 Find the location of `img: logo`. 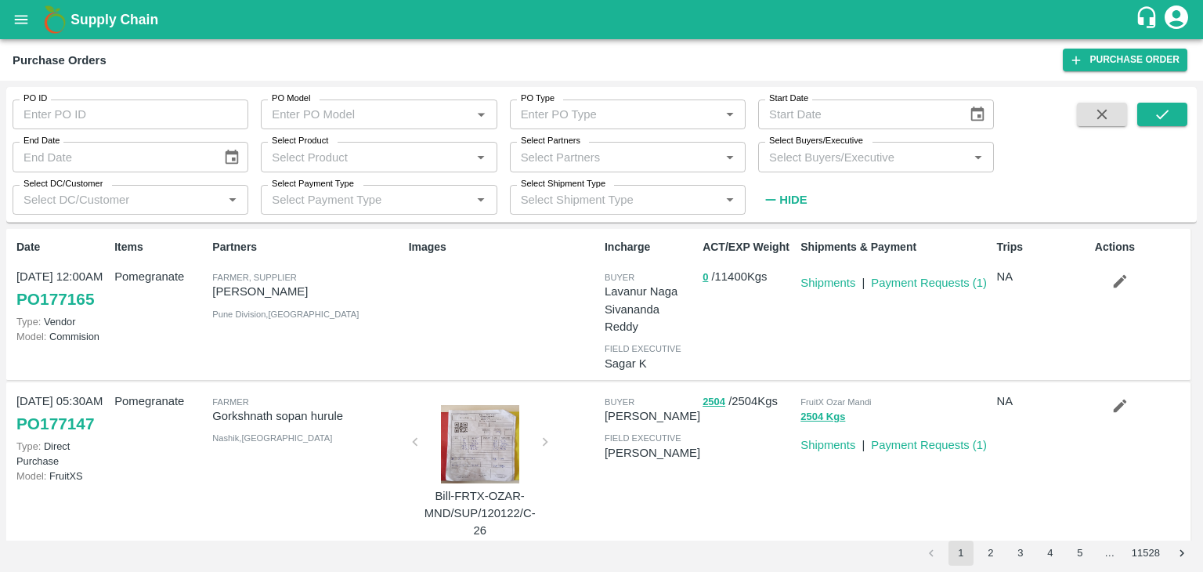

img: logo is located at coordinates (55, 20).